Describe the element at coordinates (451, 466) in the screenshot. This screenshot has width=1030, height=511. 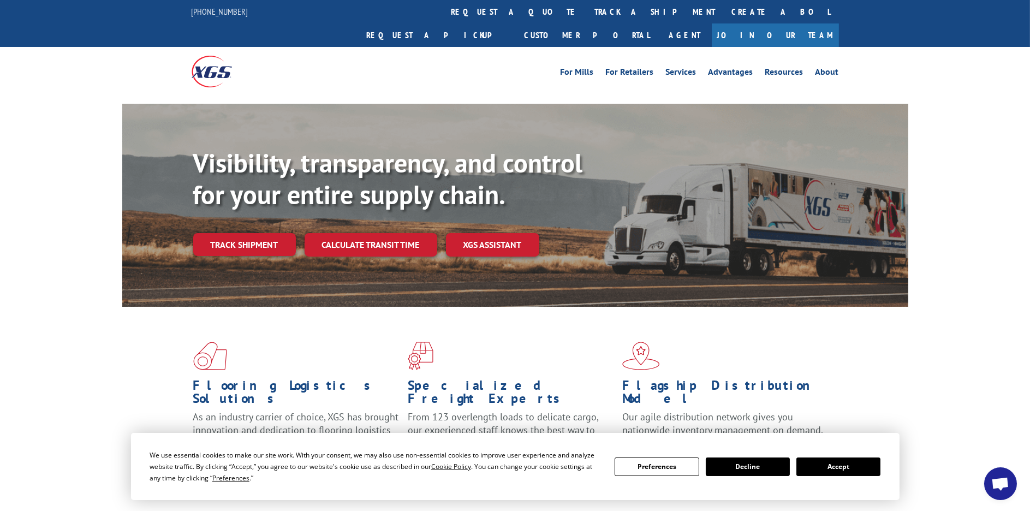
I see `span: Cookie Policy` at that location.